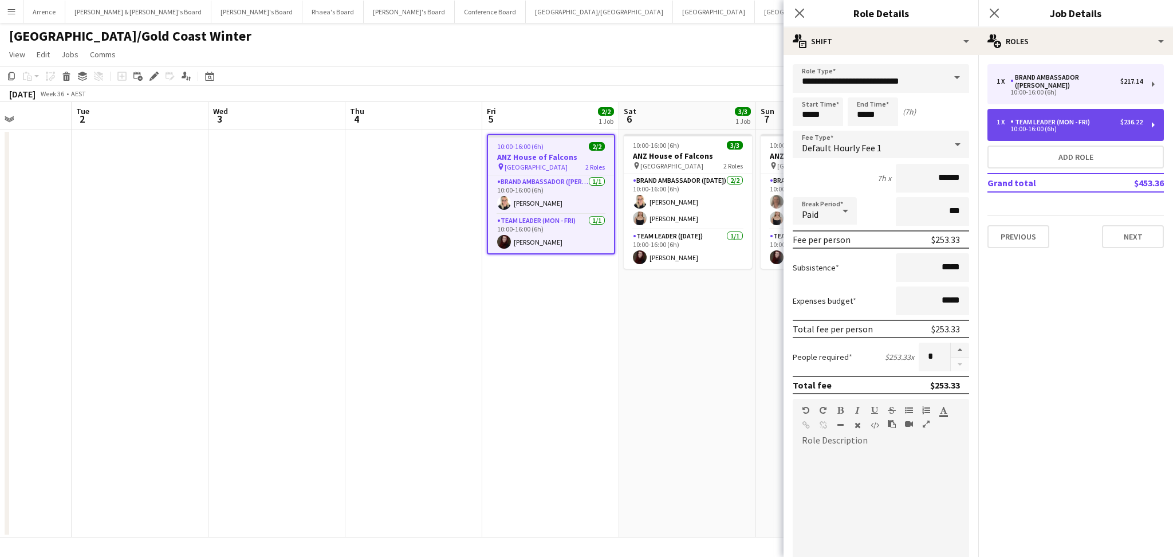 The image size is (1173, 557). Describe the element at coordinates (885, 178) in the screenshot. I see `div: 7h x` at that location.